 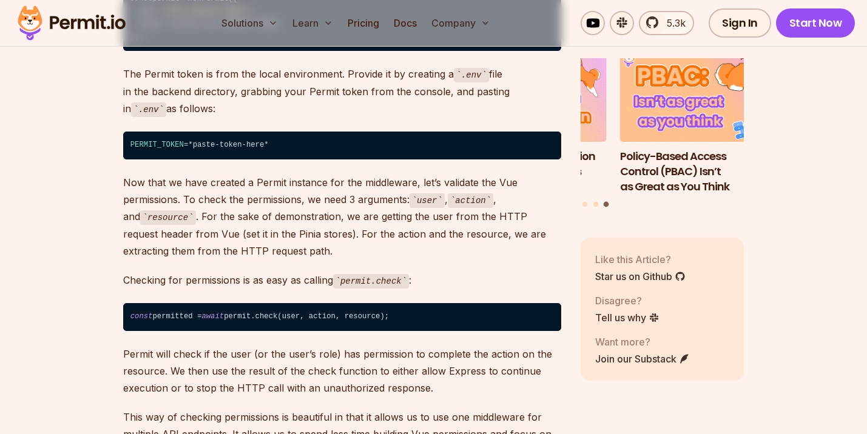 I want to click on p: Checking for permissions is as easy as calling :, so click(x=342, y=280).